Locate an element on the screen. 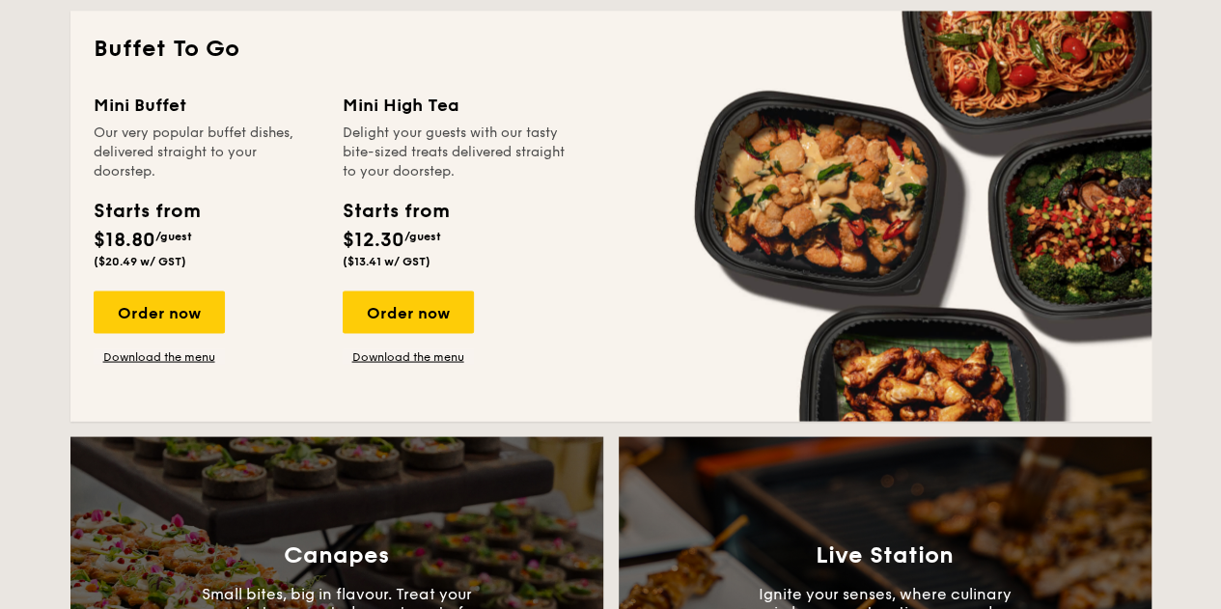 This screenshot has width=1221, height=609. h3: Live Station is located at coordinates (884, 555).